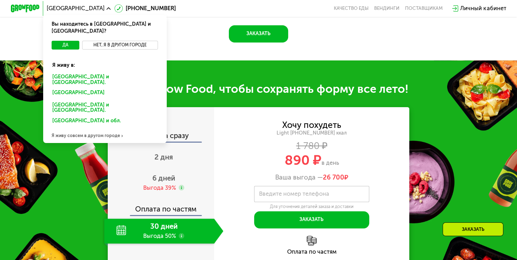 This screenshot has height=260, width=517. Describe the element at coordinates (164, 178) in the screenshot. I see `span: 6 дней` at that location.